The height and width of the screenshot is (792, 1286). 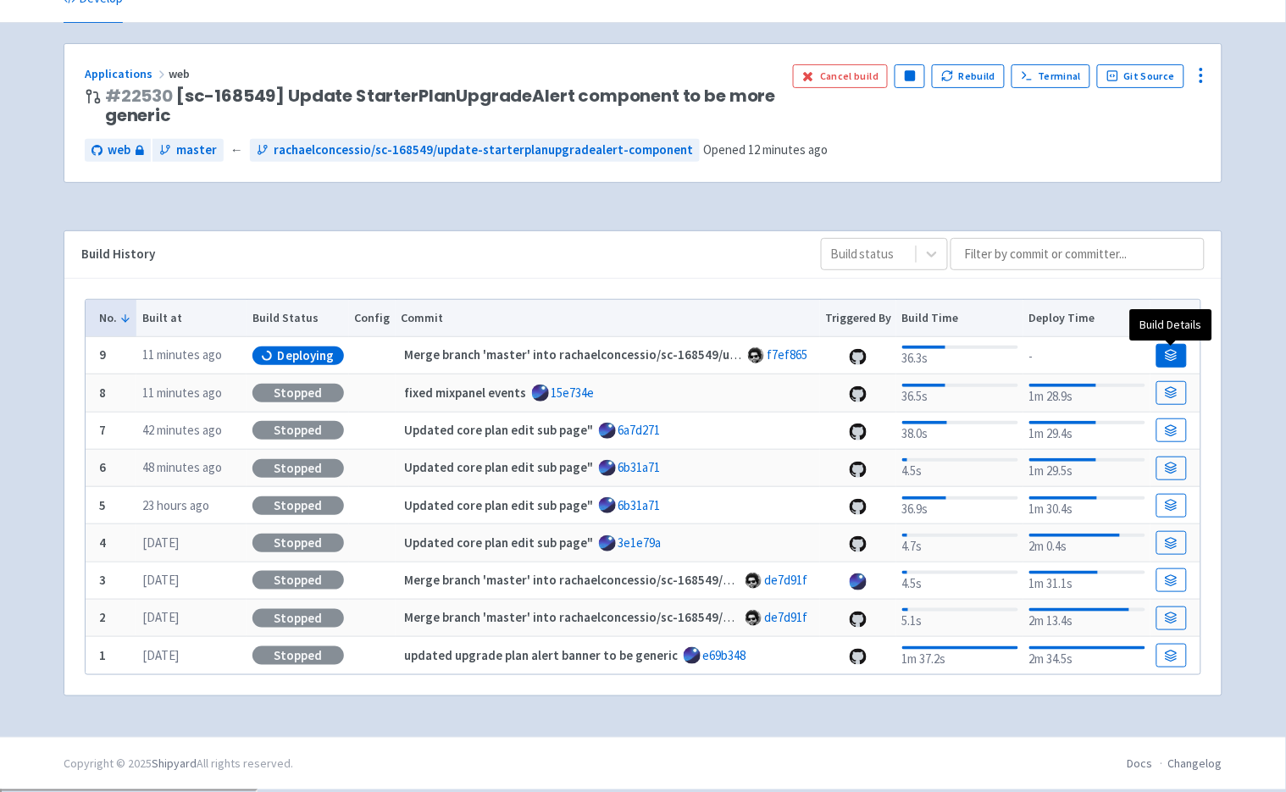 I want to click on div: 36.5s, so click(x=959, y=393).